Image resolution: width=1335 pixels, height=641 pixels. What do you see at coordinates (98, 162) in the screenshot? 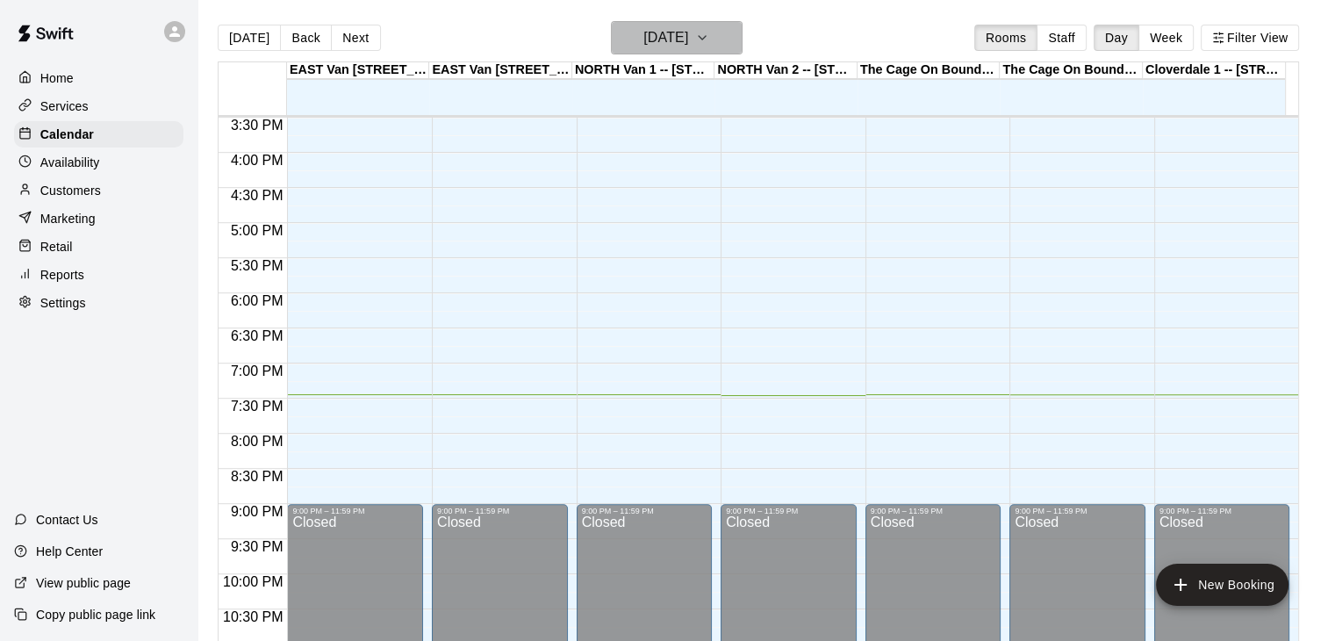
I see `a: Availability` at bounding box center [98, 162].